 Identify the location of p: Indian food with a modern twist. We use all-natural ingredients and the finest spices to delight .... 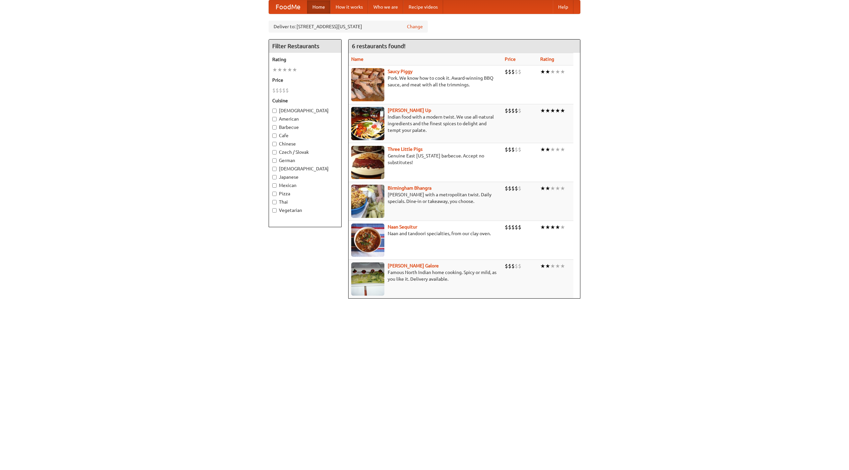
(425, 123).